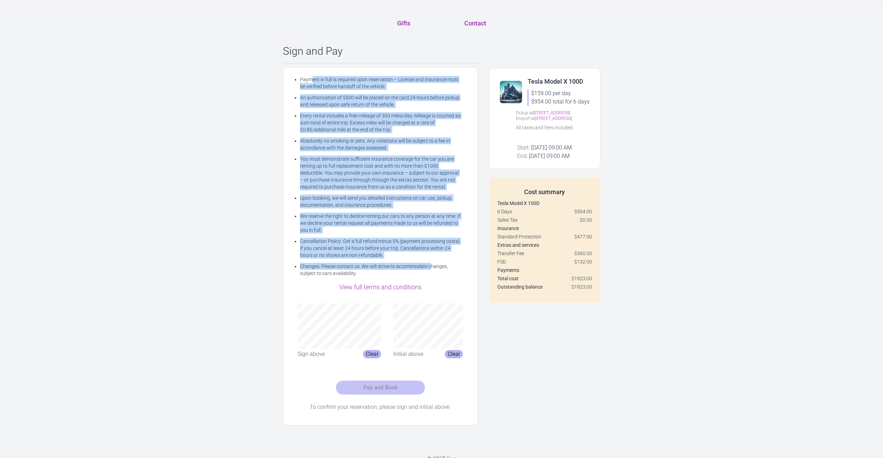  What do you see at coordinates (524, 113) in the screenshot?
I see `span: Pickup at` at bounding box center [524, 113].